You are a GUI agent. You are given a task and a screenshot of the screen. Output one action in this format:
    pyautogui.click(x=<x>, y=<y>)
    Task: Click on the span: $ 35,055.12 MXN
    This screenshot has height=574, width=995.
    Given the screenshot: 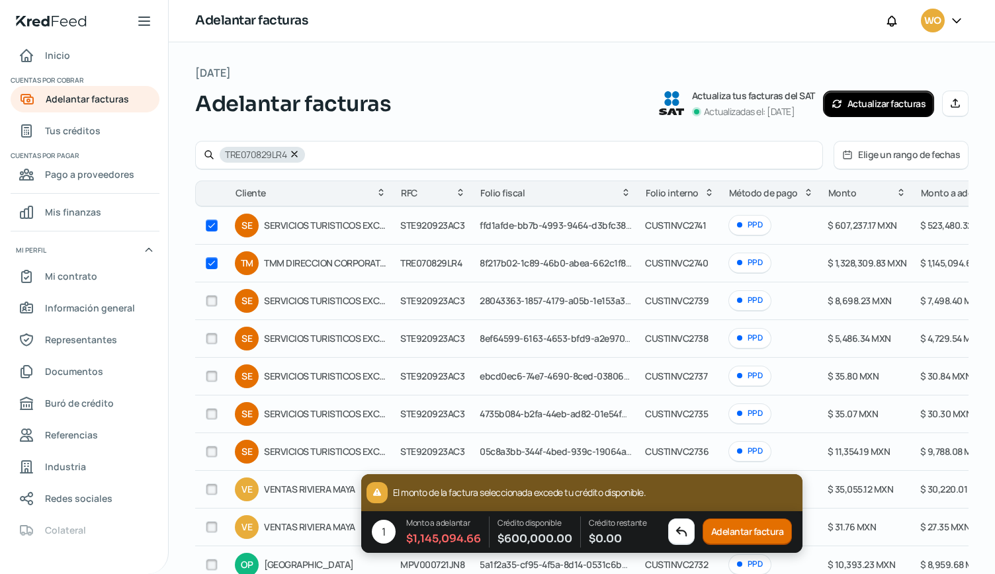 What is the action you would take?
    pyautogui.click(x=860, y=489)
    